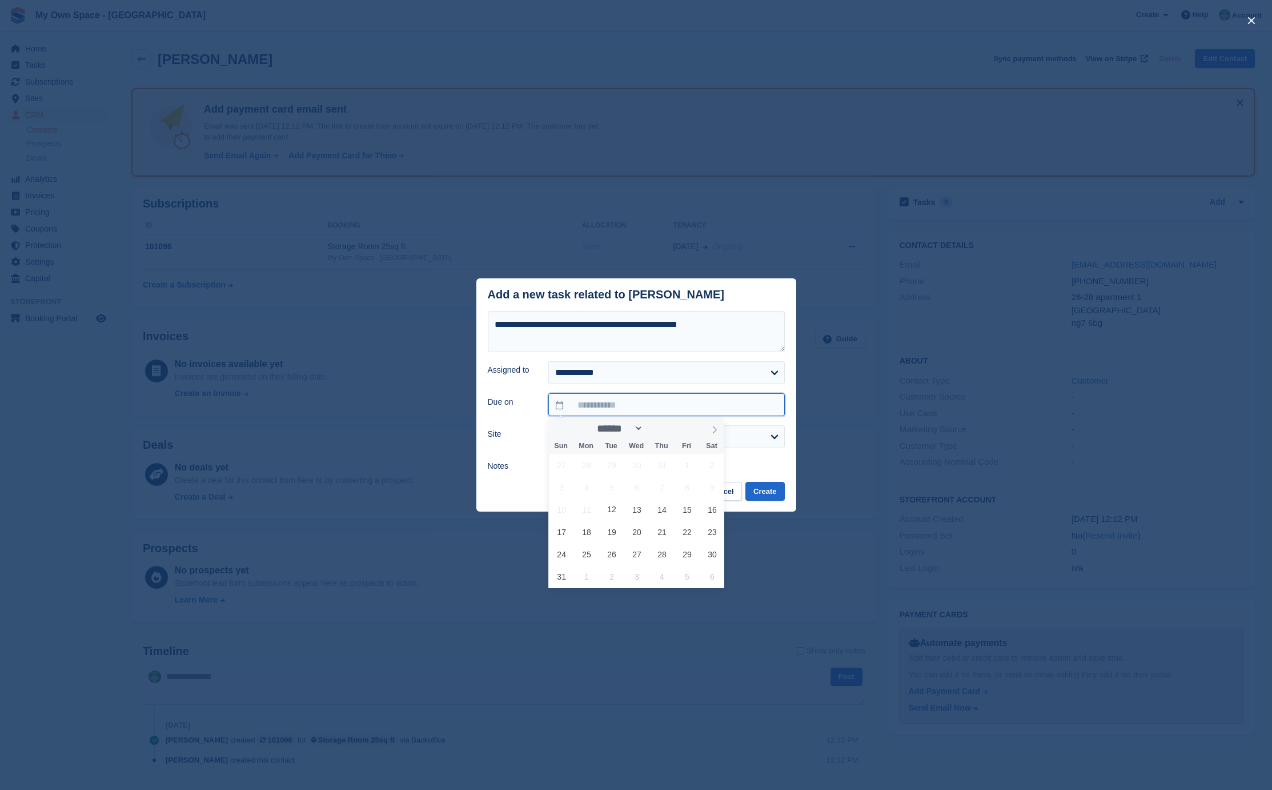 This screenshot has width=1272, height=790. I want to click on span: August 24, 2025, so click(562, 554).